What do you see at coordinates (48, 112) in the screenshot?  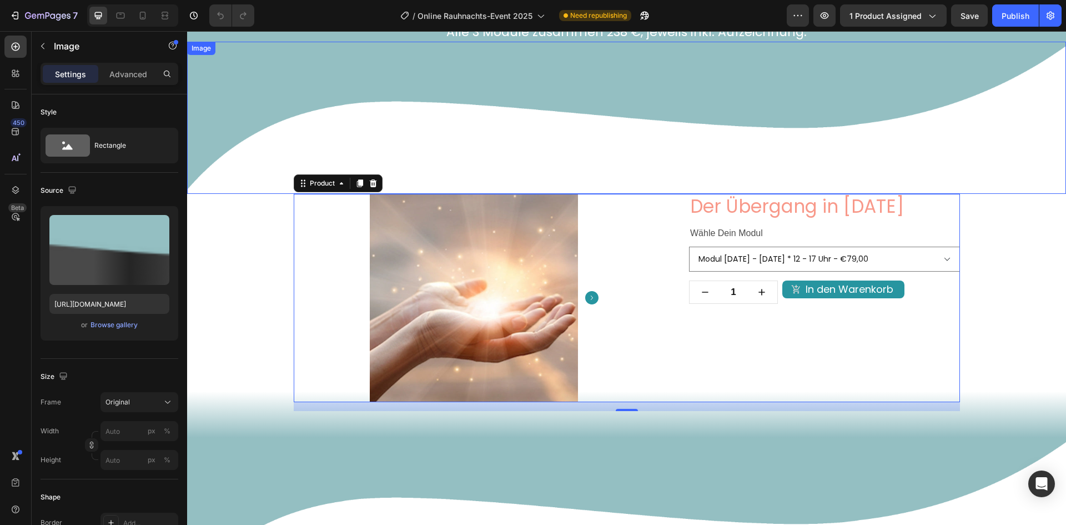 I see `div: Style` at bounding box center [48, 112].